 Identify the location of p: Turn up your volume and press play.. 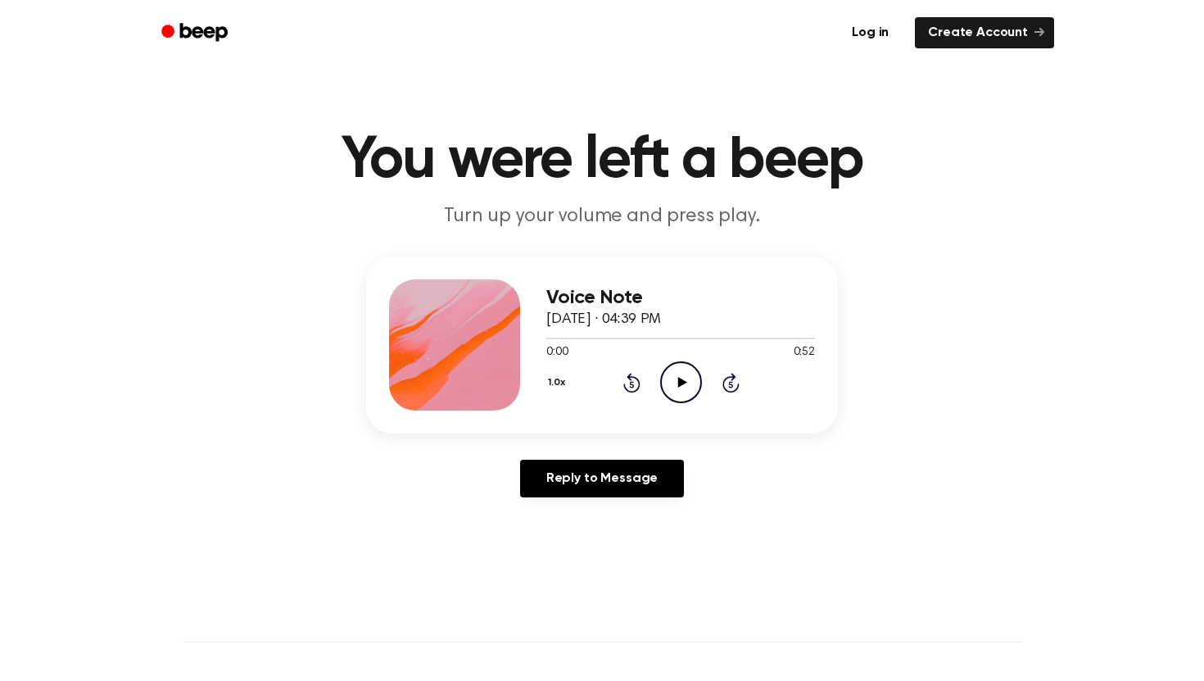
(602, 216).